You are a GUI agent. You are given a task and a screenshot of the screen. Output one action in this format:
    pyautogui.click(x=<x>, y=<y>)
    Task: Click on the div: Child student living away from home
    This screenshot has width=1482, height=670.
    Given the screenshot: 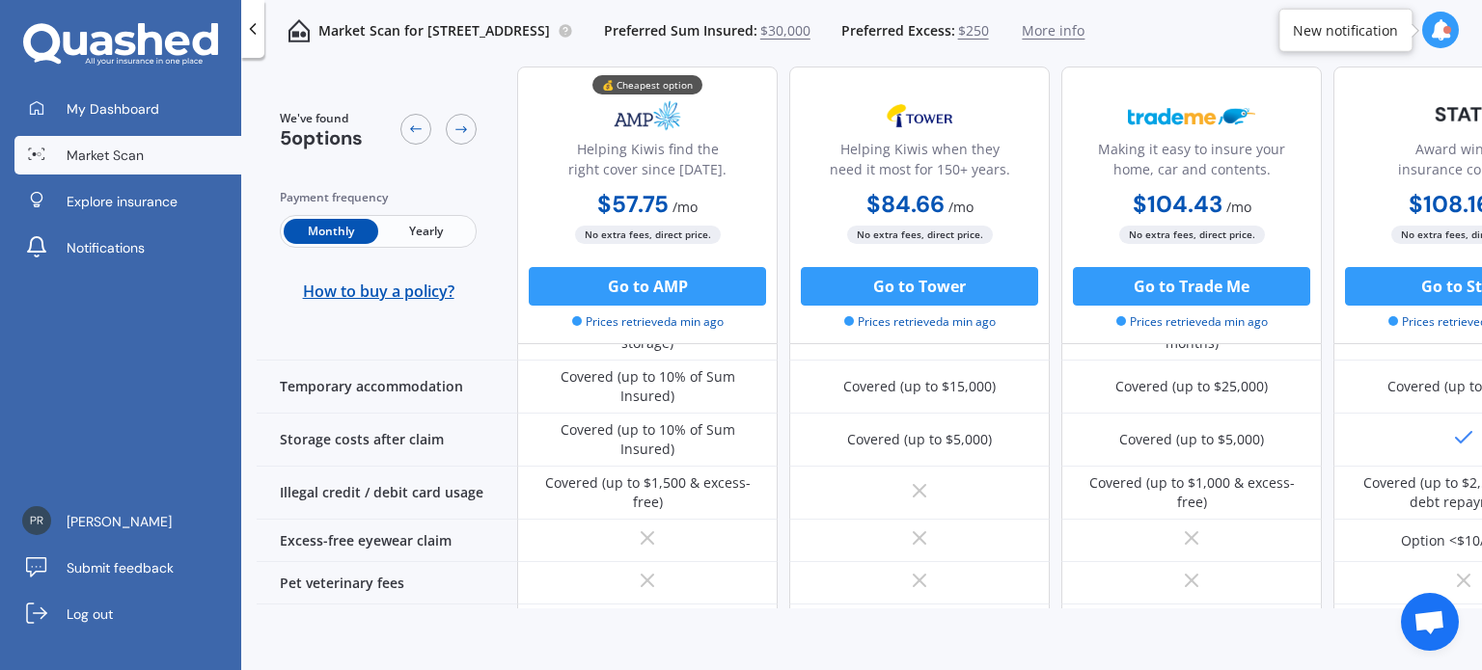 What is the action you would take?
    pyautogui.click(x=387, y=631)
    